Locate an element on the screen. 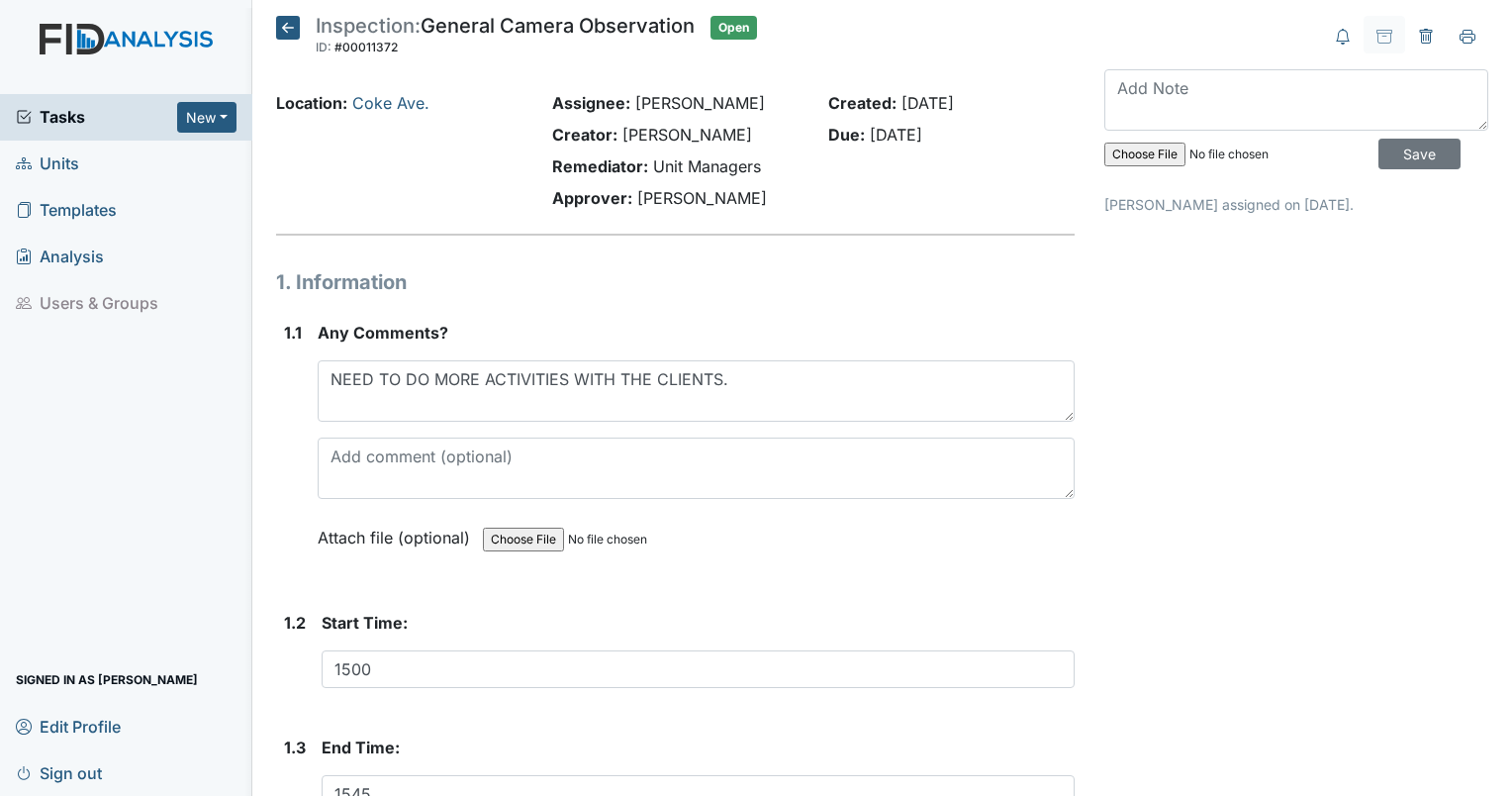 The image size is (1512, 796). span: Units is located at coordinates (48, 164).